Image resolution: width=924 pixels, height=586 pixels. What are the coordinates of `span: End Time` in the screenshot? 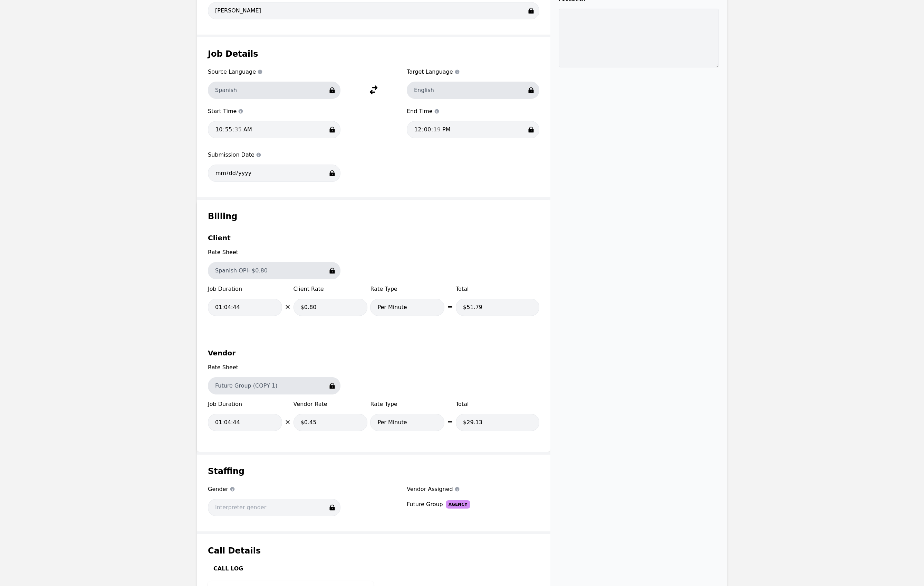 It's located at (473, 111).